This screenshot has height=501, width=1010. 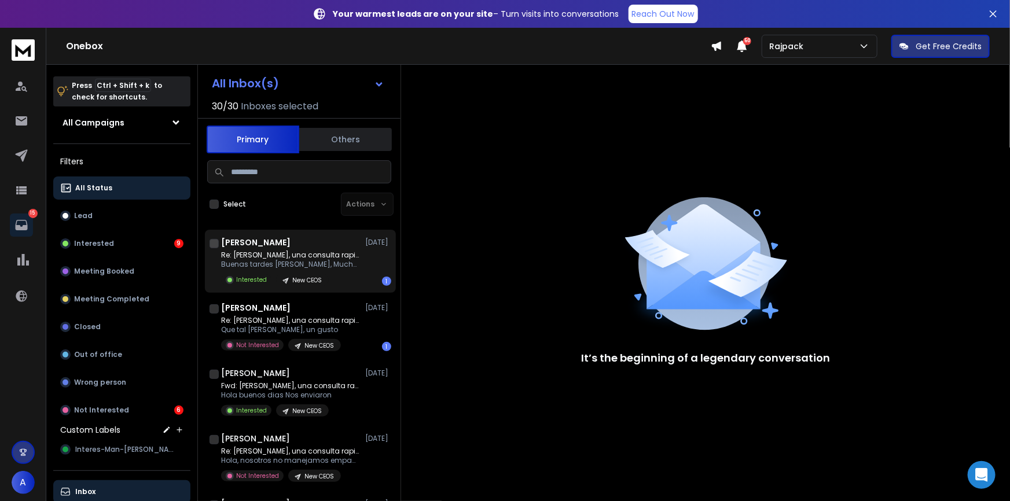 I want to click on h3: Inboxes selected, so click(x=280, y=106).